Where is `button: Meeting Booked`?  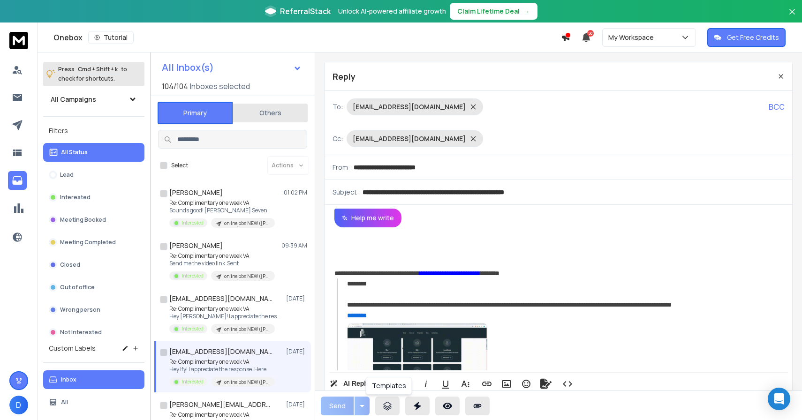
button: Meeting Booked is located at coordinates (94, 220).